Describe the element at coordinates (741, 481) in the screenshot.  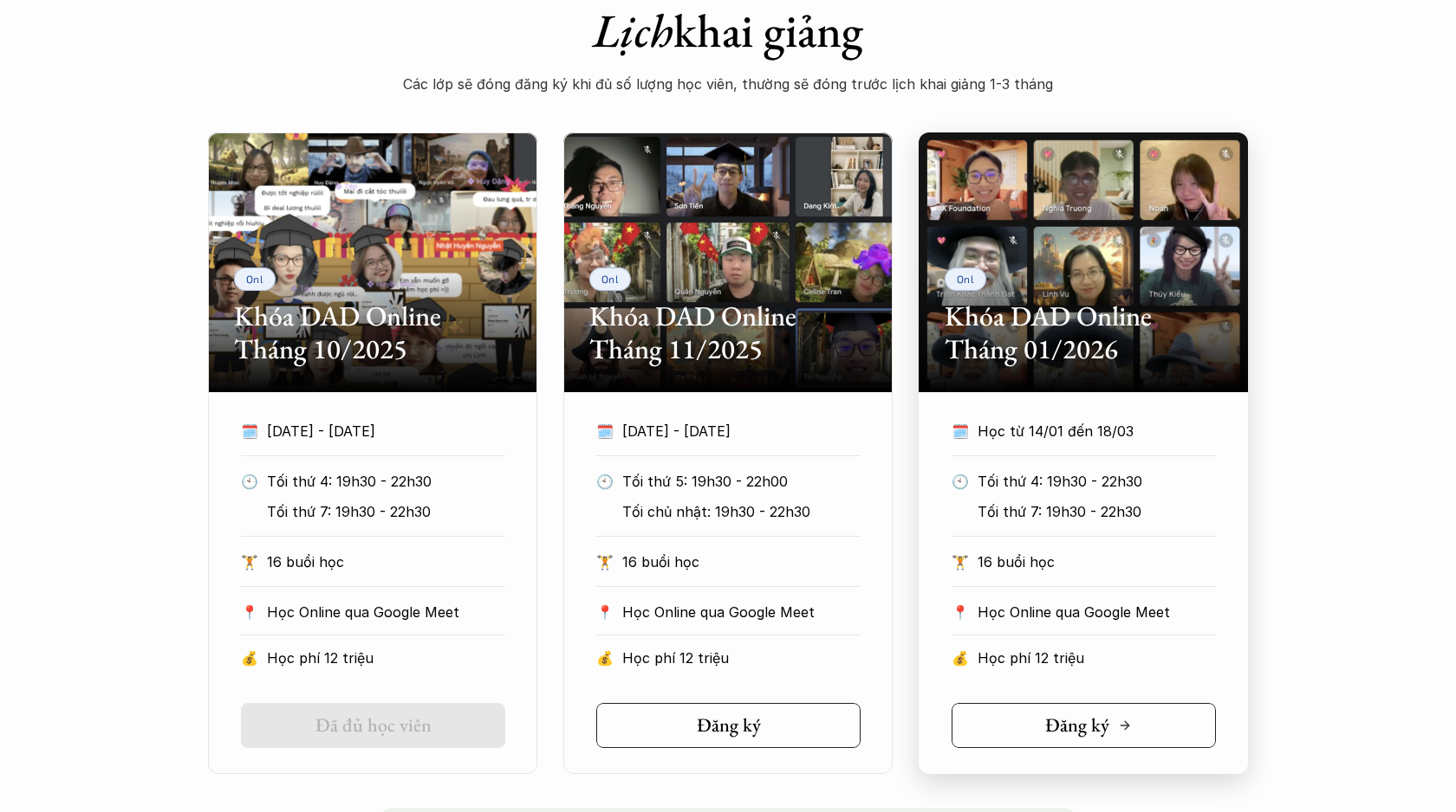
I see `p: Tối thứ 5: 19h30 - 22h00` at that location.